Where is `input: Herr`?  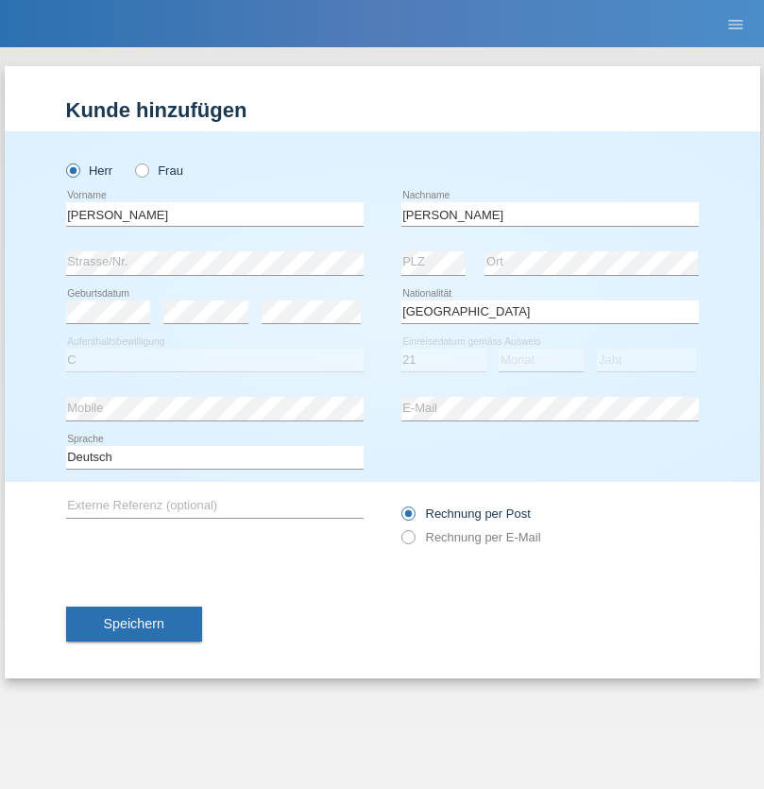
input: Herr is located at coordinates (72, 169).